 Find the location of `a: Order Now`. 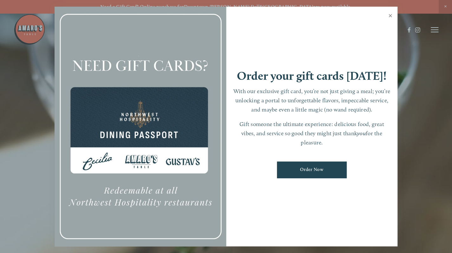

a: Order Now is located at coordinates (312, 170).